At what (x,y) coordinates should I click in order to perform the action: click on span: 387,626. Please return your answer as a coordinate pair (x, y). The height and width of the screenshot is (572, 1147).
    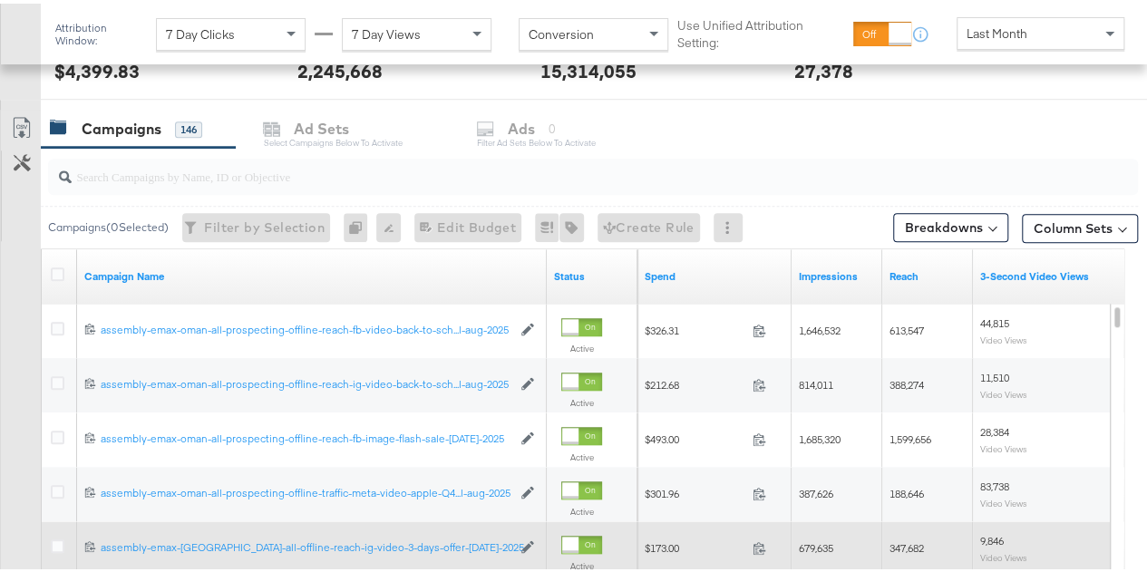
    Looking at the image, I should click on (816, 490).